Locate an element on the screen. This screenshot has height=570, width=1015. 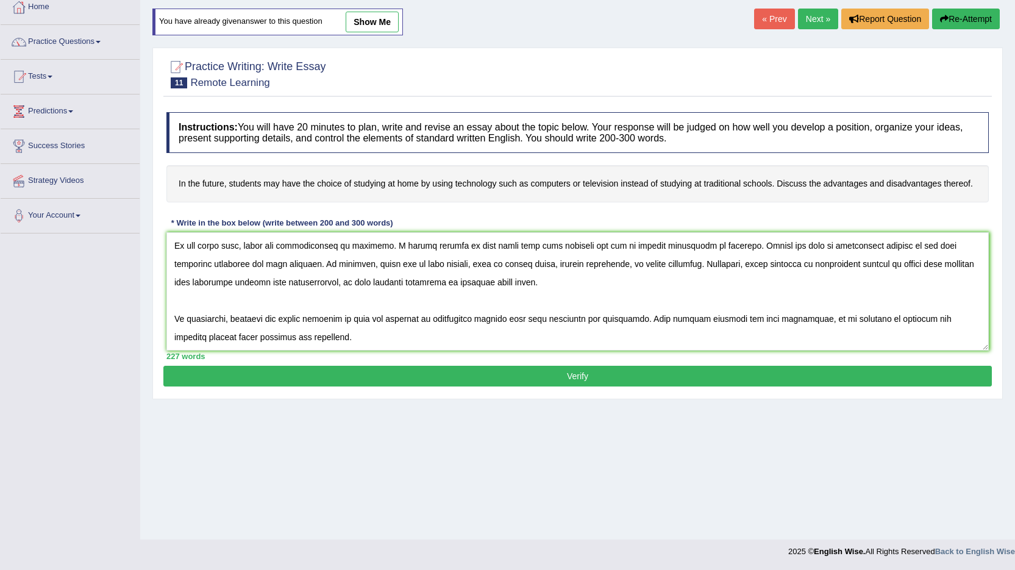
a: Back to English Wise is located at coordinates (975, 551).